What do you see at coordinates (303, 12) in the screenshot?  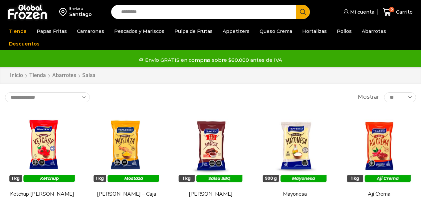 I see `button: Search button` at bounding box center [303, 12].